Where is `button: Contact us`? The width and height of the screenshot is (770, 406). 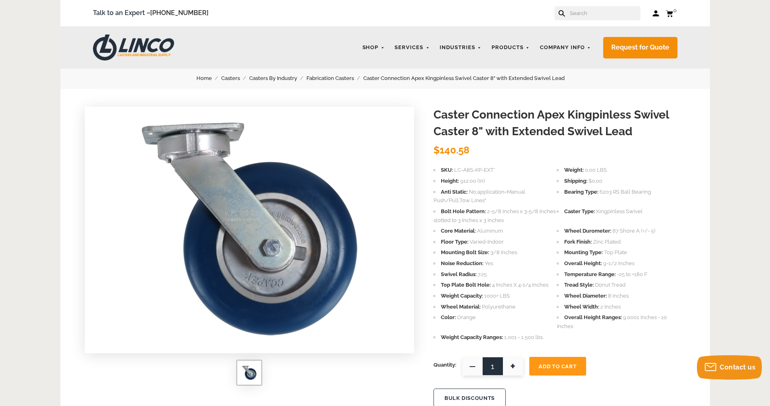
button: Contact us is located at coordinates (729, 367).